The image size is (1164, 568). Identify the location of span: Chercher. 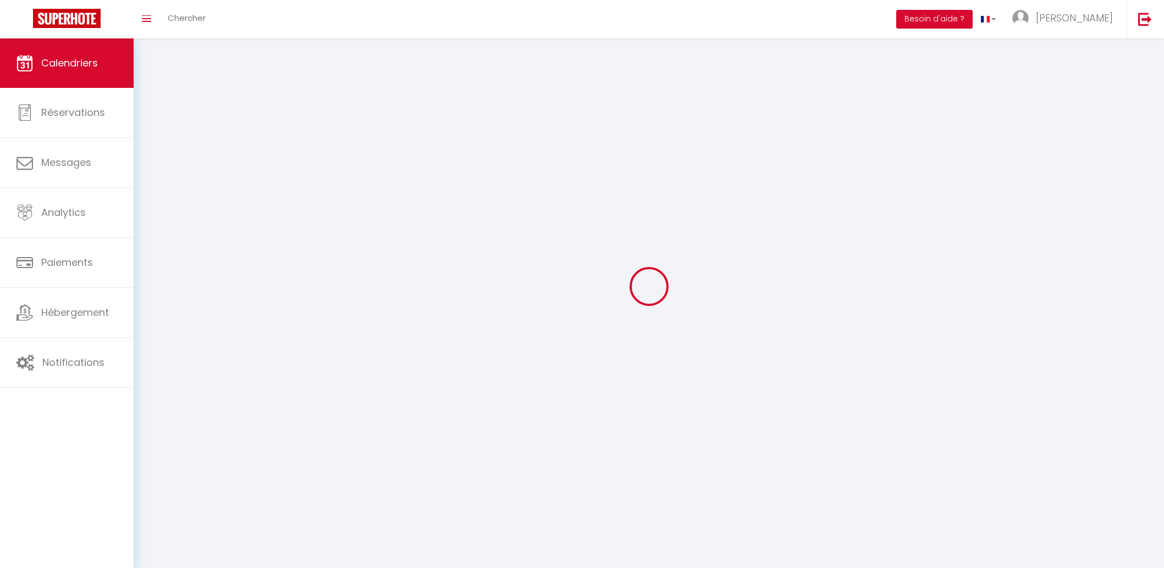
(186, 18).